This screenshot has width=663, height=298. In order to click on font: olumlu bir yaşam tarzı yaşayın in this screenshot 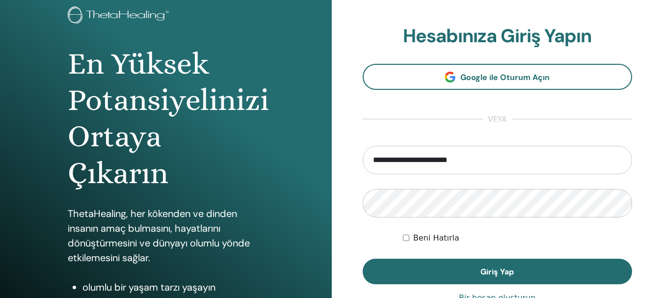, I will do `click(149, 287)`.